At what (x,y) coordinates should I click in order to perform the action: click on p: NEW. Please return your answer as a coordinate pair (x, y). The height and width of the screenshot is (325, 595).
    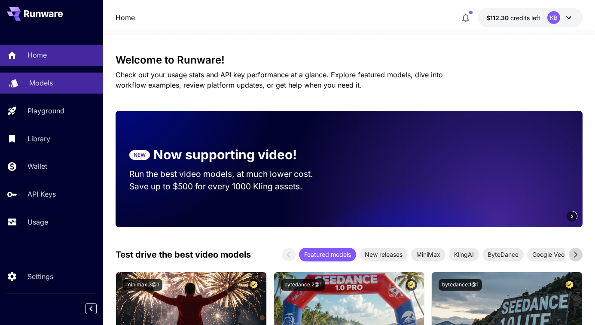
    Looking at the image, I should click on (140, 155).